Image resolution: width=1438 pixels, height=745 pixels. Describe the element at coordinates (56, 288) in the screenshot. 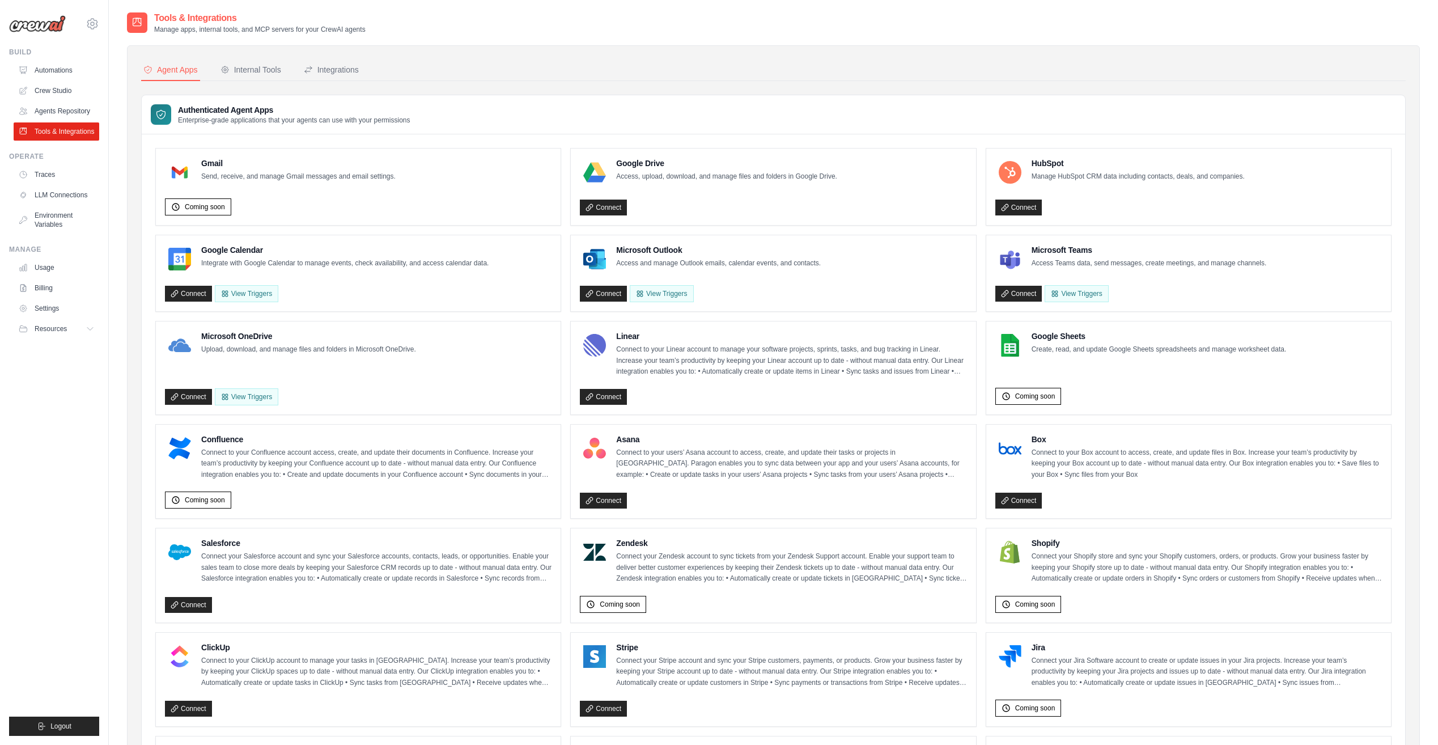

I see `a: Billing` at that location.